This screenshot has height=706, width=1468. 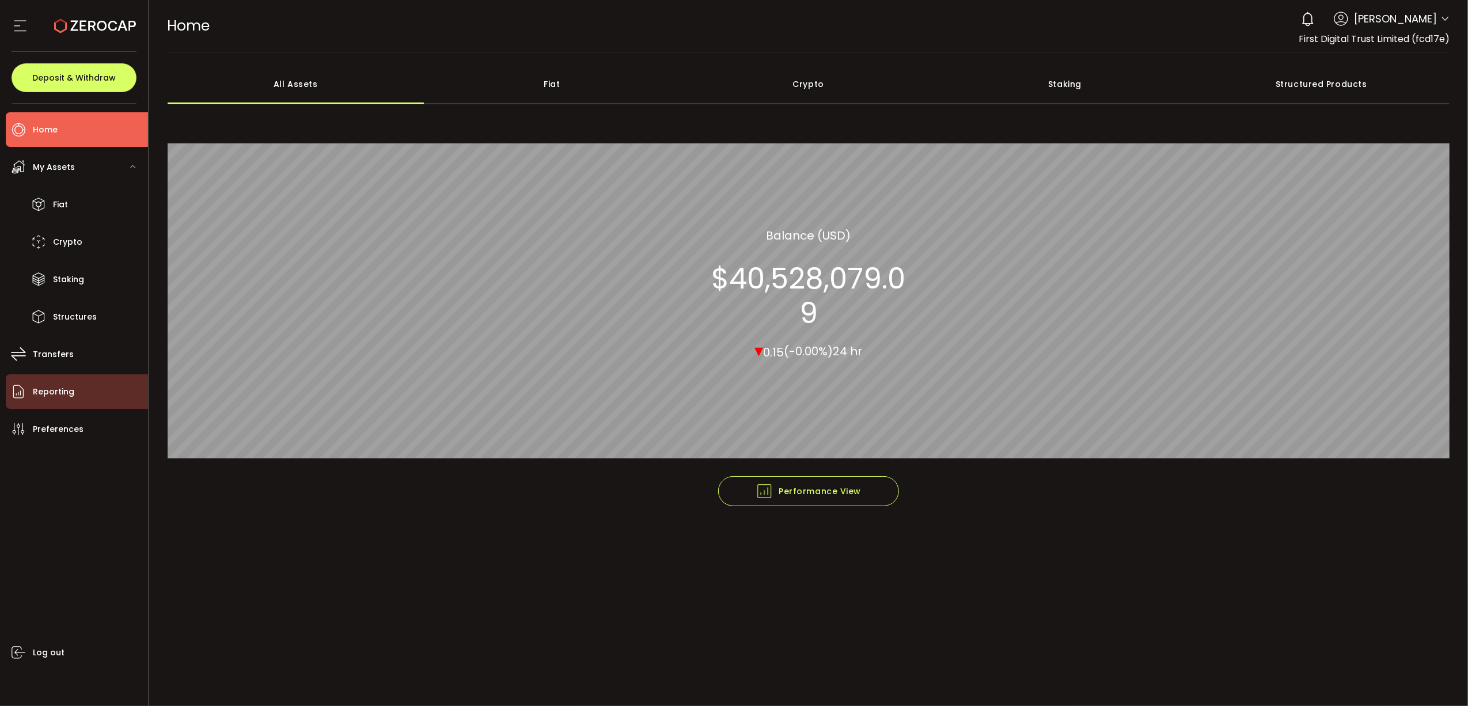 I want to click on span: Fiat, so click(x=60, y=204).